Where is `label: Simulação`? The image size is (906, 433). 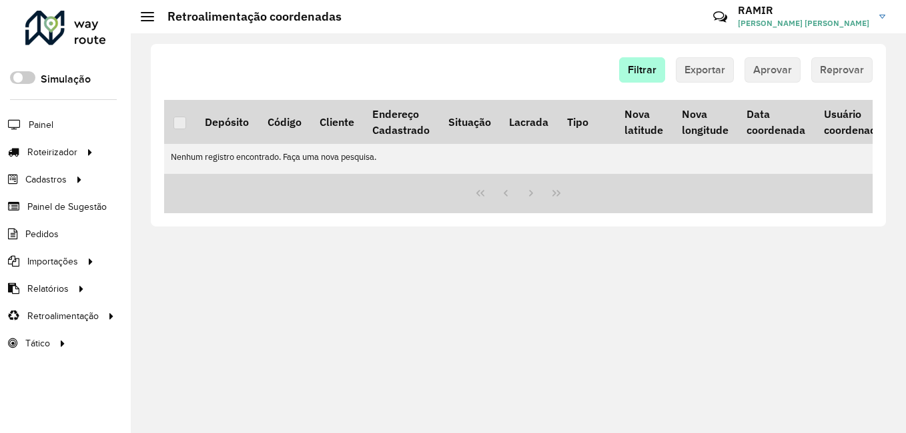
label: Simulação is located at coordinates (65, 79).